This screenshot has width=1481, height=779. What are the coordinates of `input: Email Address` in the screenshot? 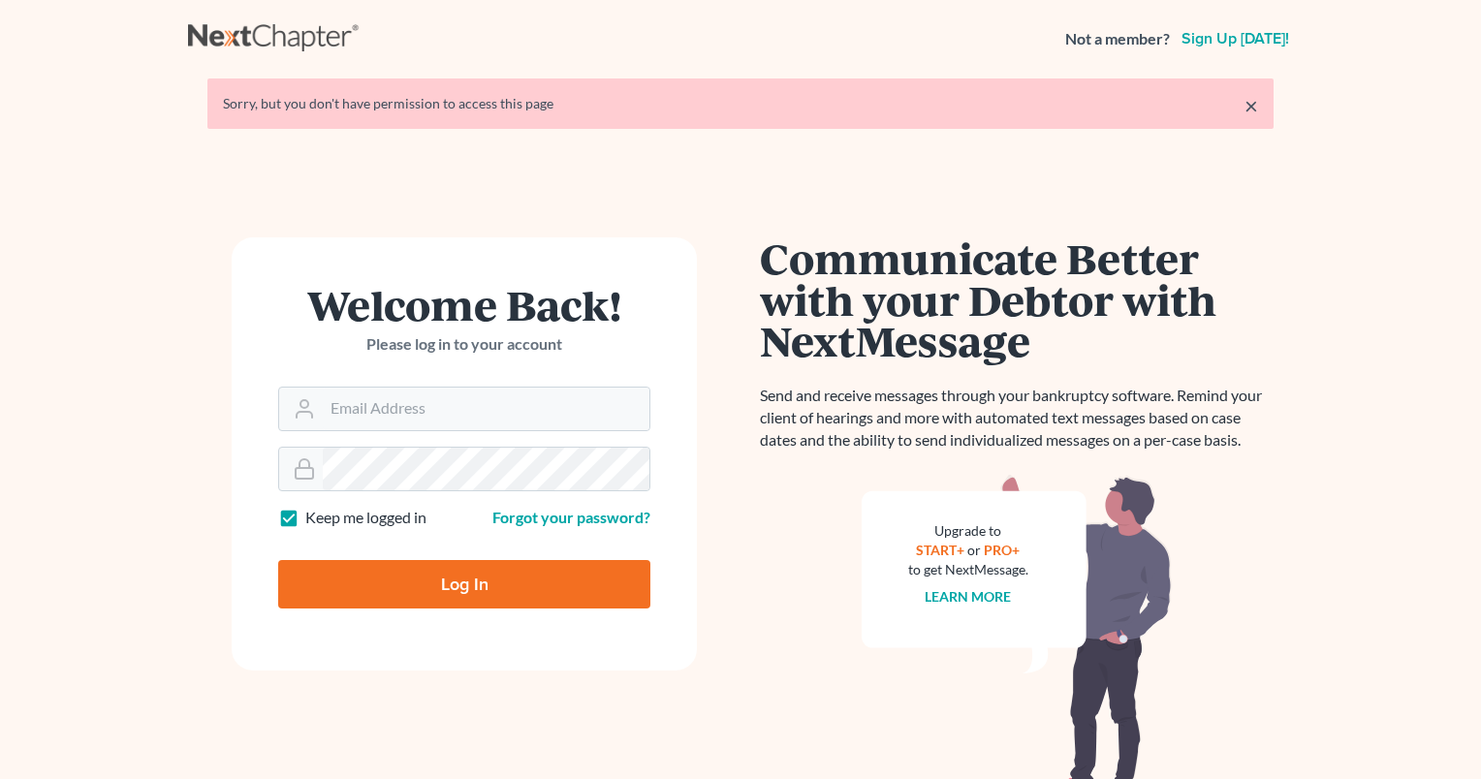 It's located at (486, 409).